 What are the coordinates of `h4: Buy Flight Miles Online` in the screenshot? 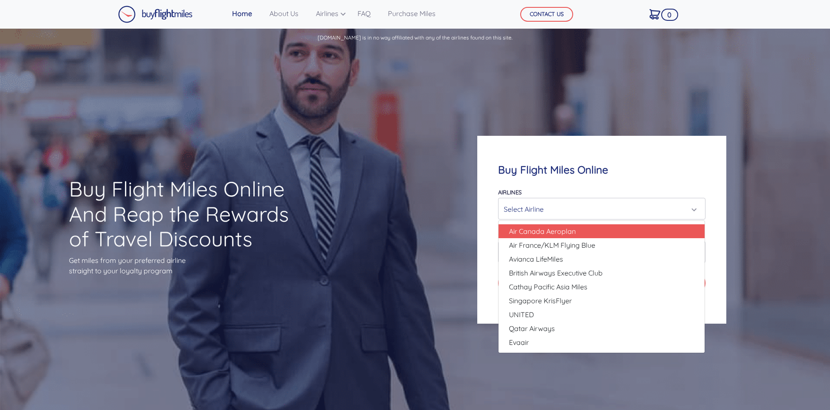 It's located at (601, 170).